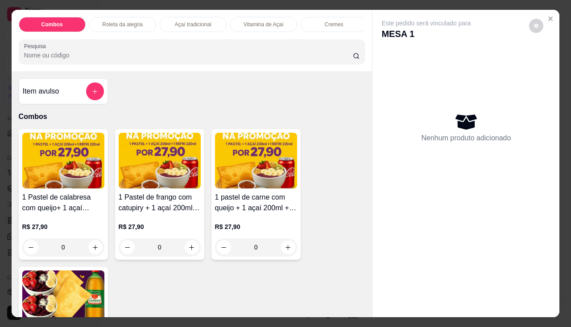 Image resolution: width=571 pixels, height=327 pixels. Describe the element at coordinates (63, 203) in the screenshot. I see `h4: 1 Pastel de calabresa com queijo+ 1 açaí 200ml+ 1 refri lata 220ml` at that location.